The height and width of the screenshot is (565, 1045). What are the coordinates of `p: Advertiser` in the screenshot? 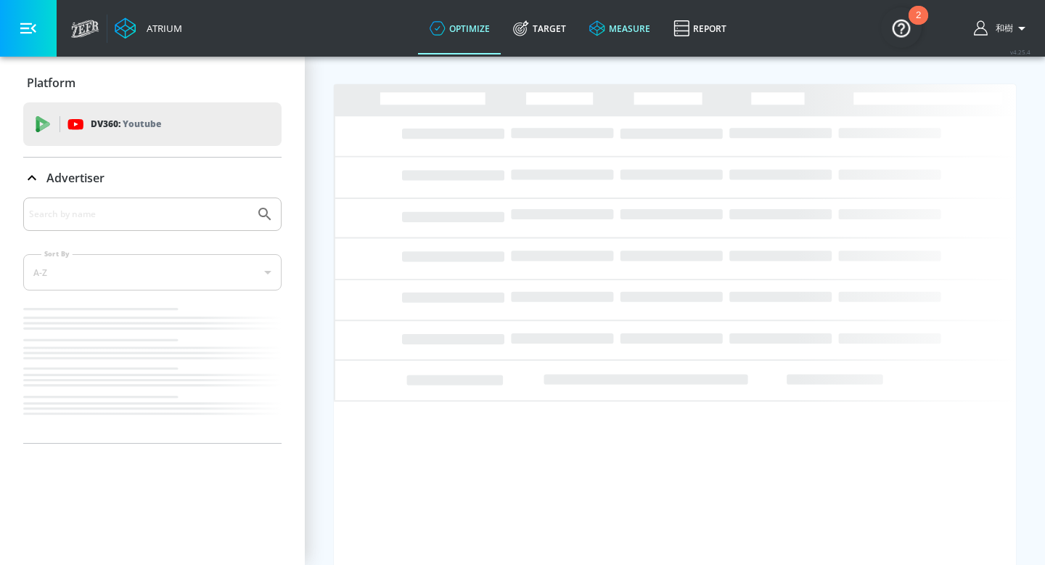 It's located at (75, 178).